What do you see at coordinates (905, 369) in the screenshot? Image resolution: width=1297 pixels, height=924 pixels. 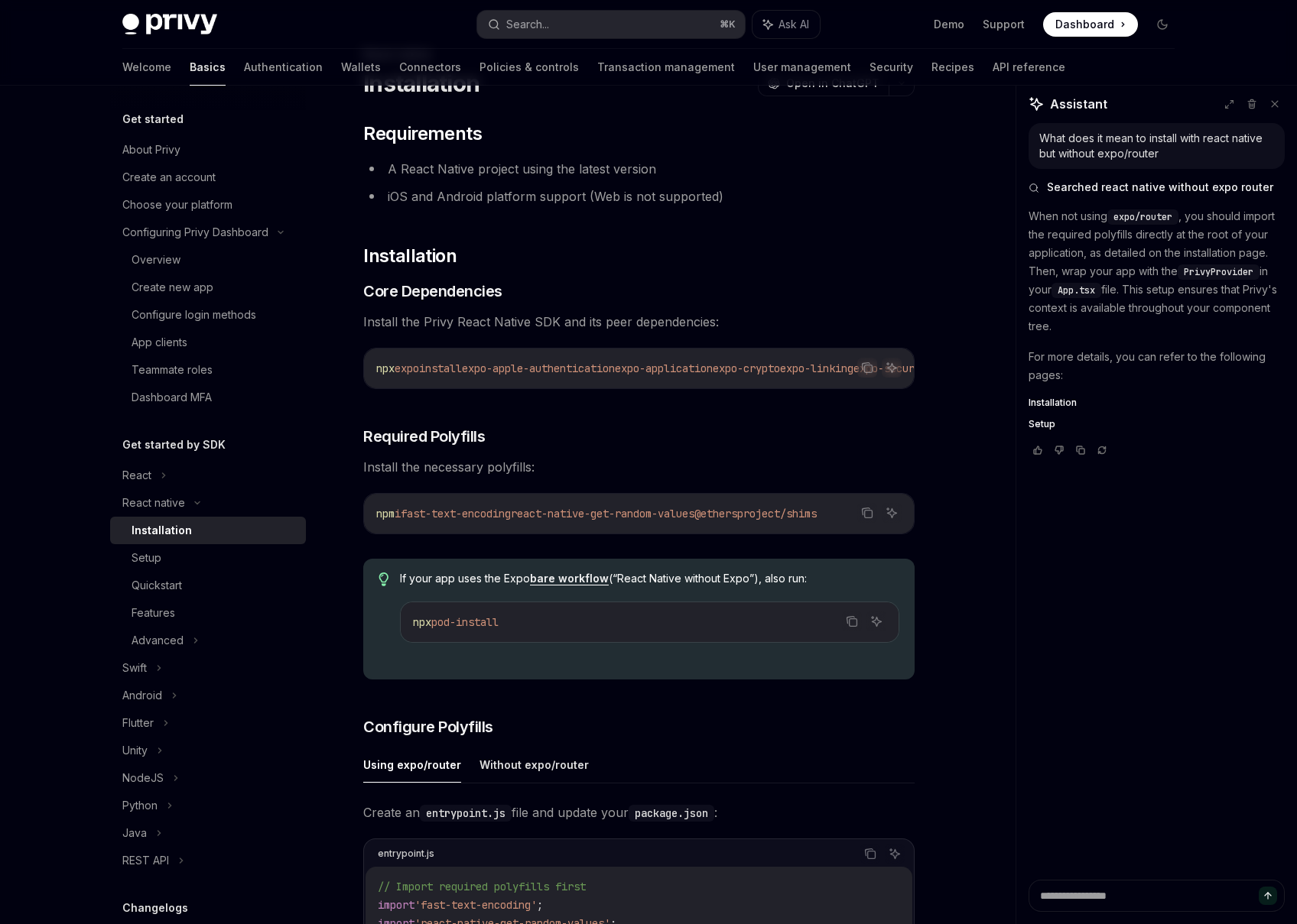 I see `span: expo-secure-store` at bounding box center [905, 369].